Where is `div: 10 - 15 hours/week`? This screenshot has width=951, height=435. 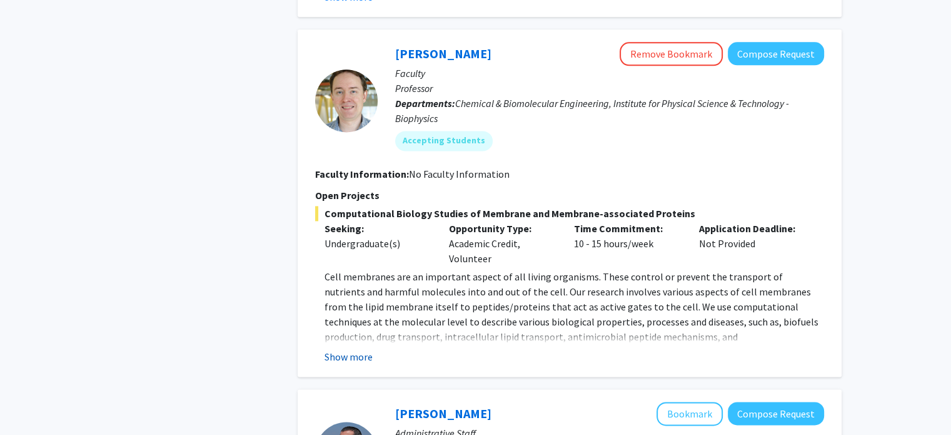 div: 10 - 15 hours/week is located at coordinates (627, 243).